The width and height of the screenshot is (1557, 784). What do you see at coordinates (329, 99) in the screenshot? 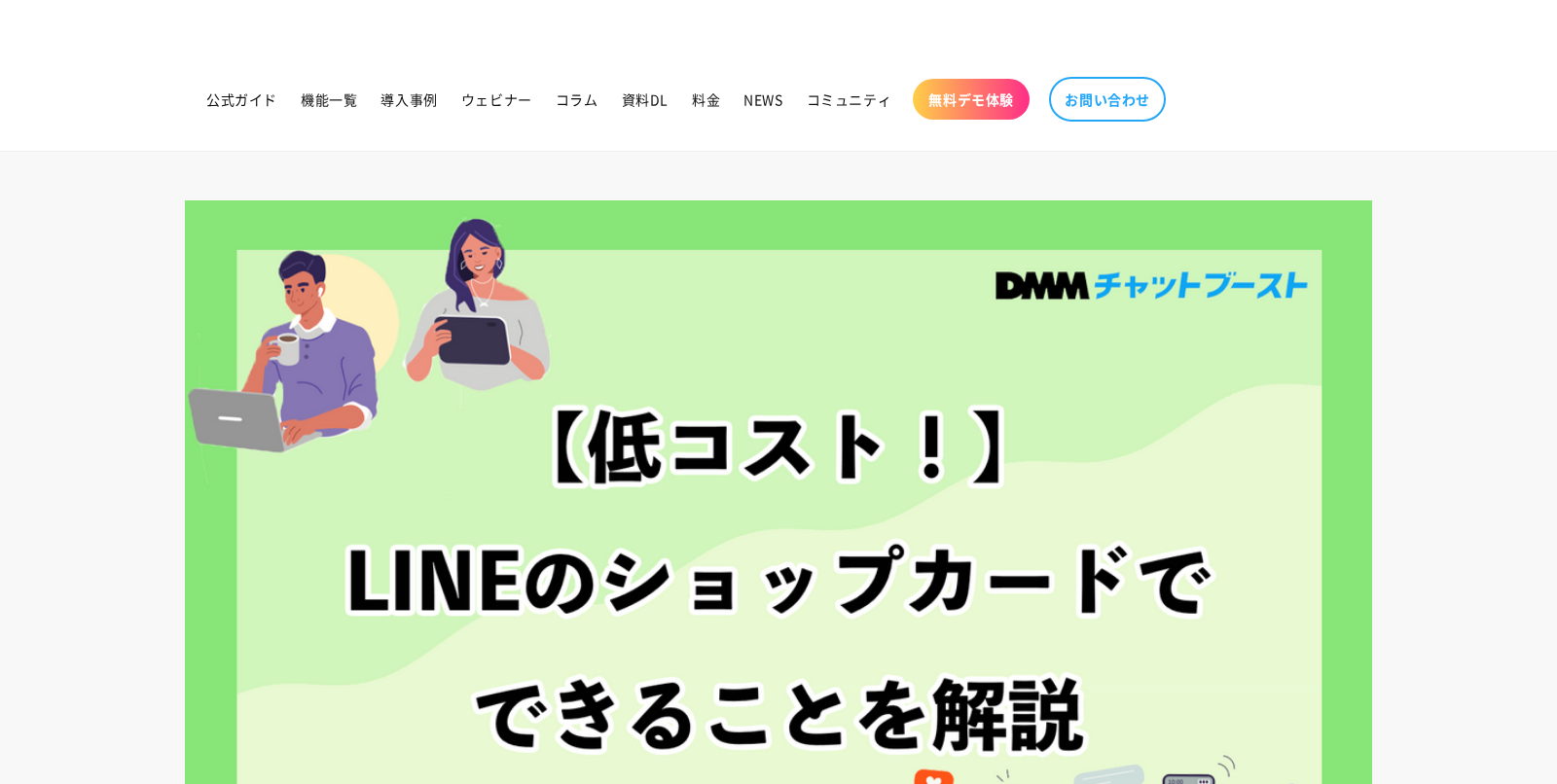
I see `a: 機能一覧` at bounding box center [329, 99].